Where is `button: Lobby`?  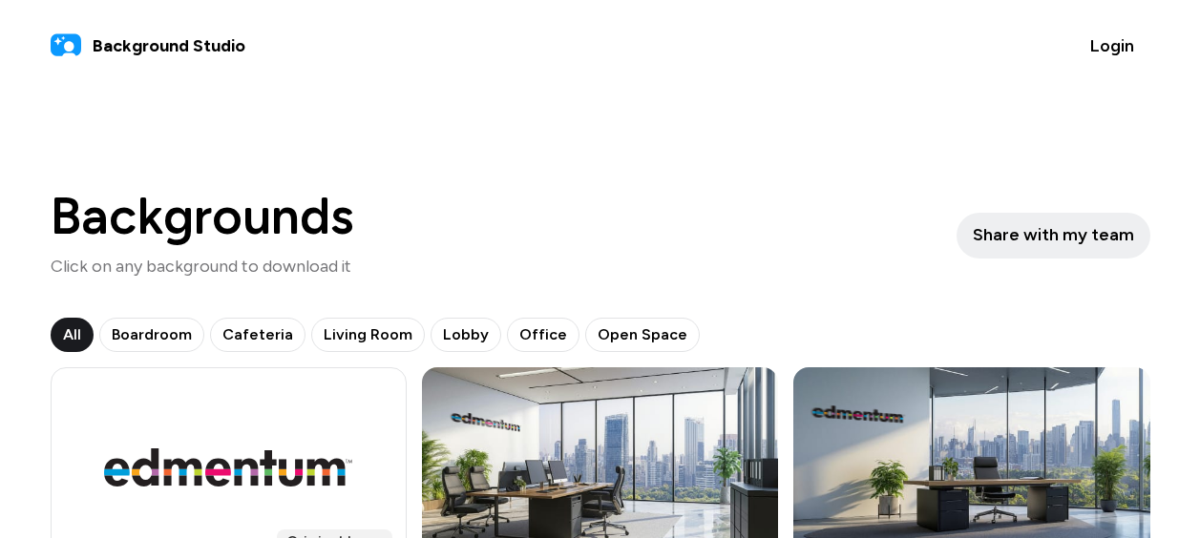
button: Lobby is located at coordinates (466, 335).